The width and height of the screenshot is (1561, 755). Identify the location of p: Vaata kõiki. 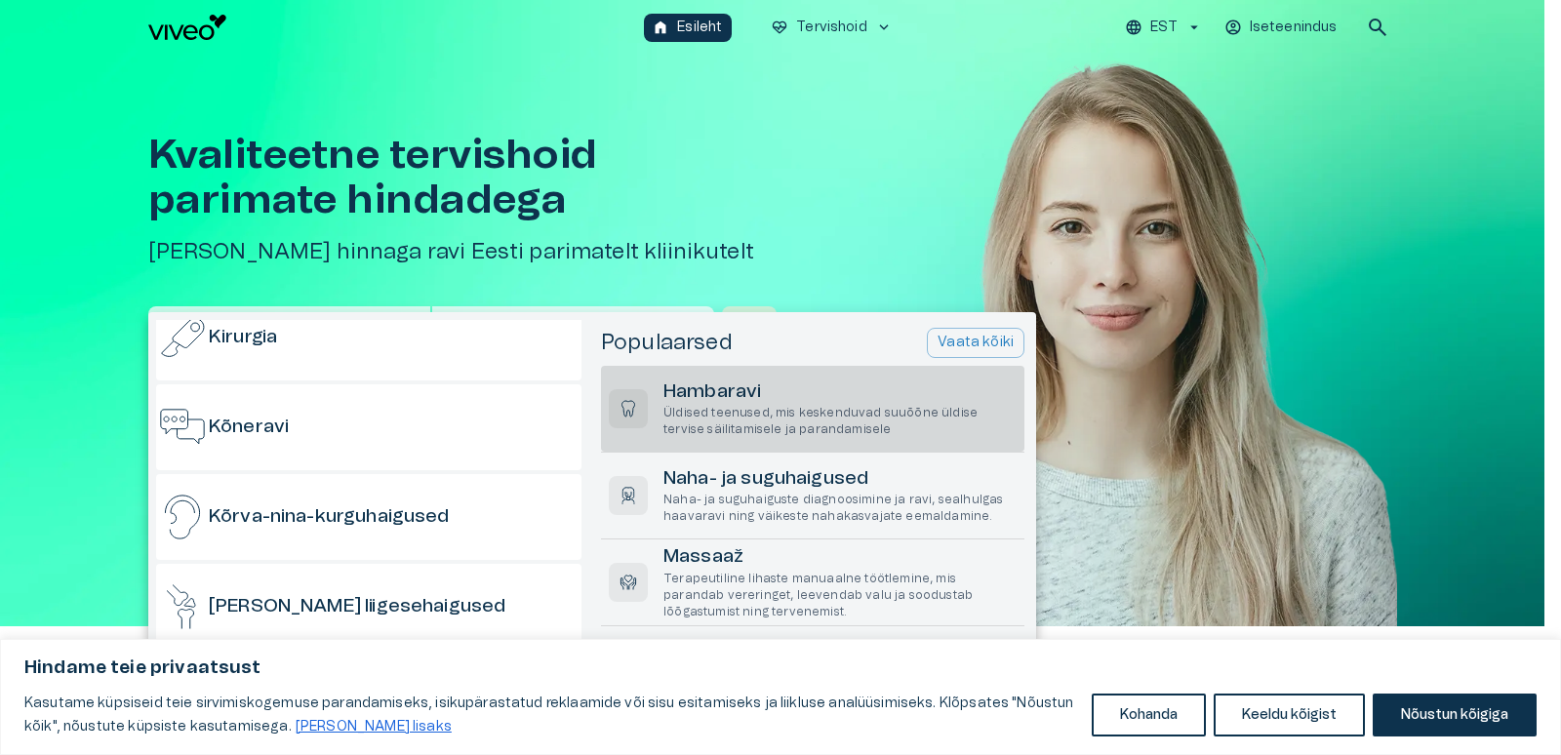
(976, 342).